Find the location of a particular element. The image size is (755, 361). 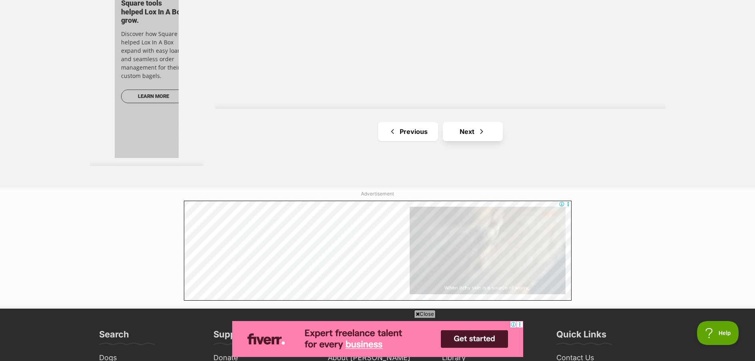

nav: Pagination is located at coordinates (440, 132).